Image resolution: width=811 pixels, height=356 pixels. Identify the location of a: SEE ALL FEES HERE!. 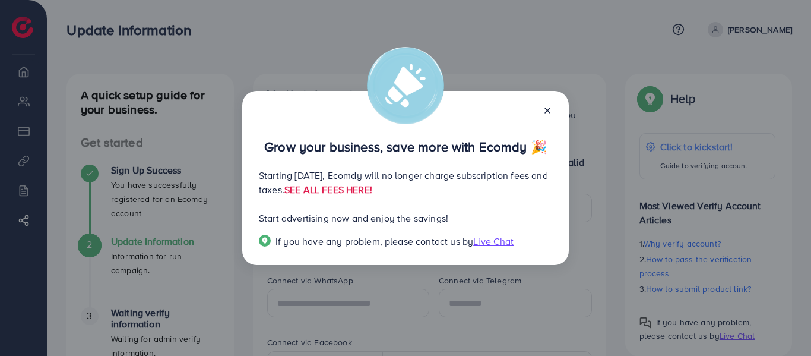
(329, 190).